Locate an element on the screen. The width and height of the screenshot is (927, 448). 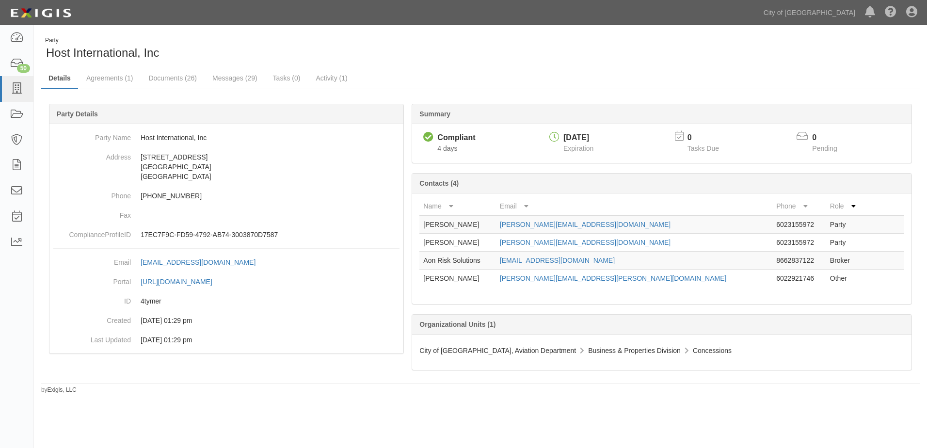
dt: ComplianceProfileID is located at coordinates (92, 232).